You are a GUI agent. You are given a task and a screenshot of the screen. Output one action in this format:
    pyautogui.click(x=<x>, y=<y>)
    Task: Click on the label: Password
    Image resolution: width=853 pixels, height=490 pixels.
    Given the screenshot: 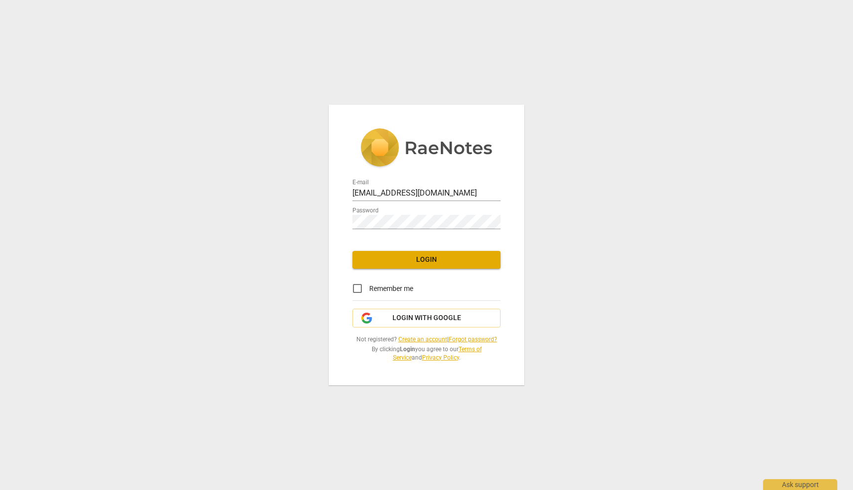 What is the action you would take?
    pyautogui.click(x=365, y=211)
    